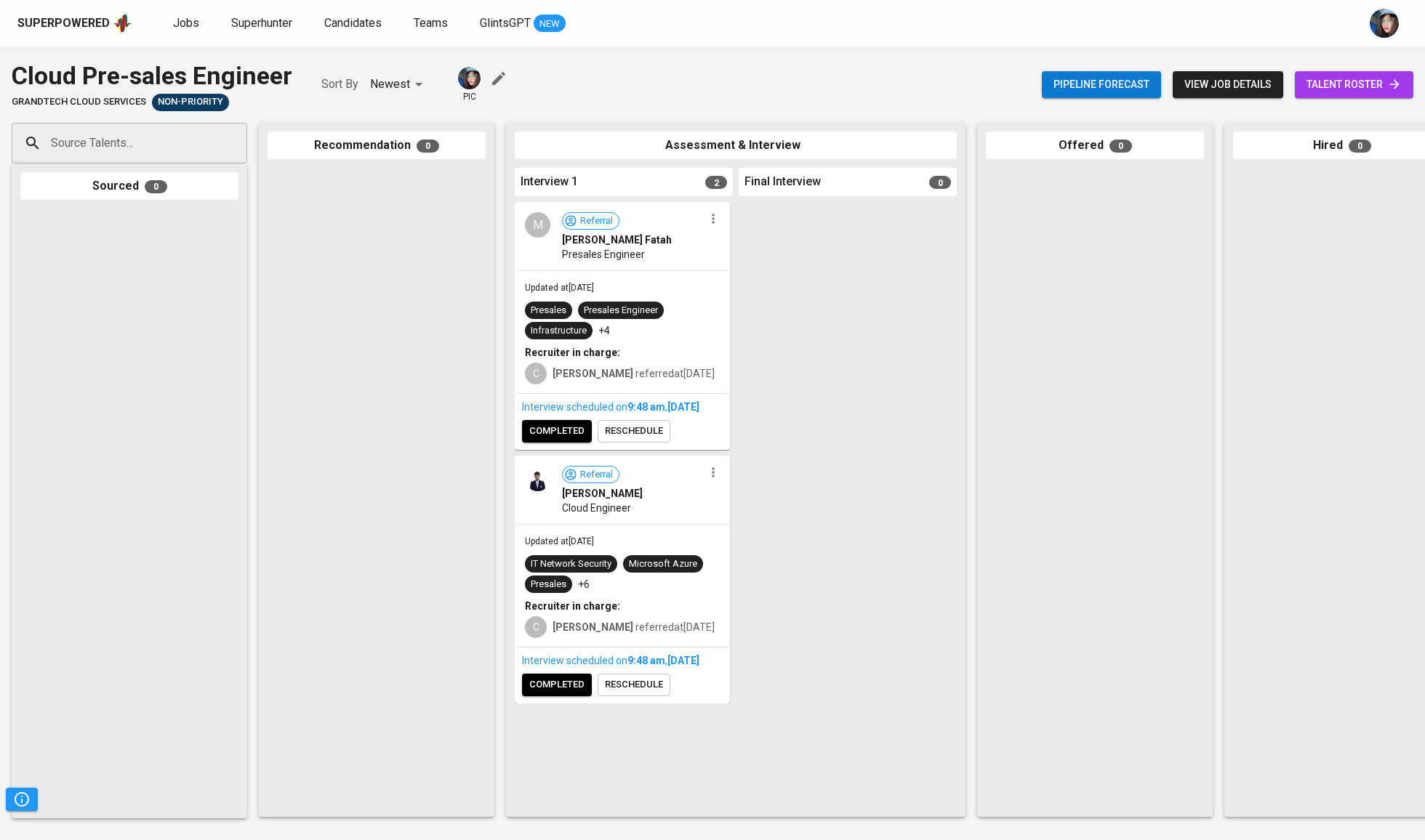 The image size is (1425, 840). I want to click on a: Candidates, so click(354, 23).